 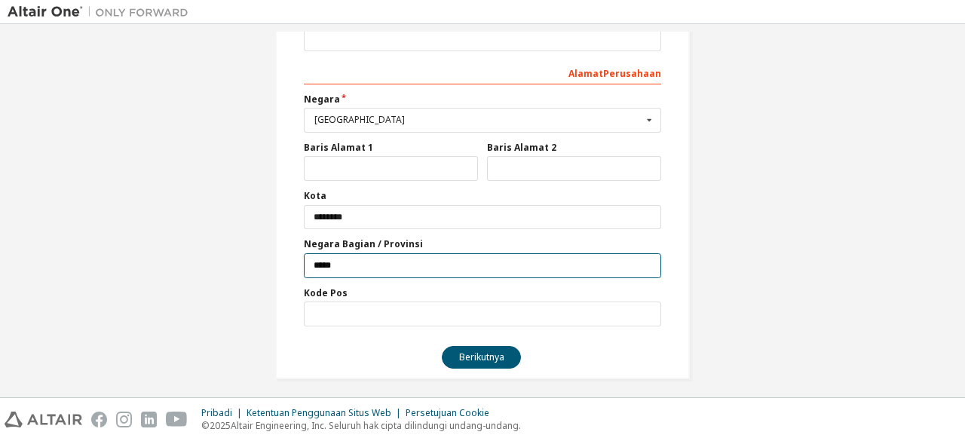 I want to click on font: Negara, so click(x=322, y=99).